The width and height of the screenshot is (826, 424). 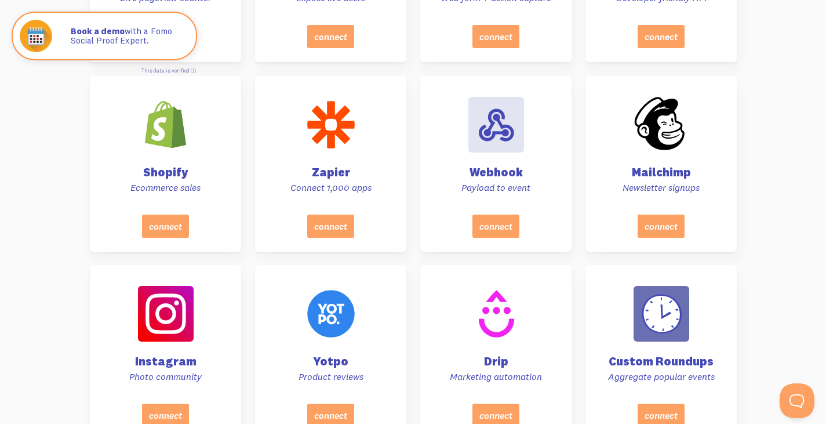 What do you see at coordinates (330, 187) in the screenshot?
I see `p: Connect 1,000 apps` at bounding box center [330, 187].